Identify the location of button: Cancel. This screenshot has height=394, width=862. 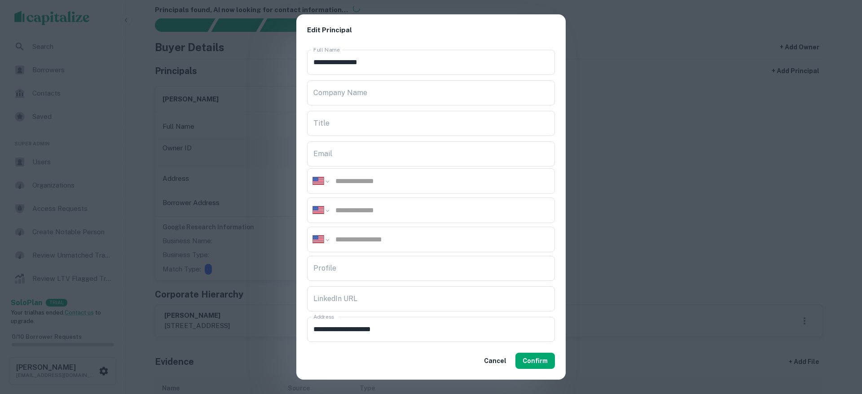
(495, 361).